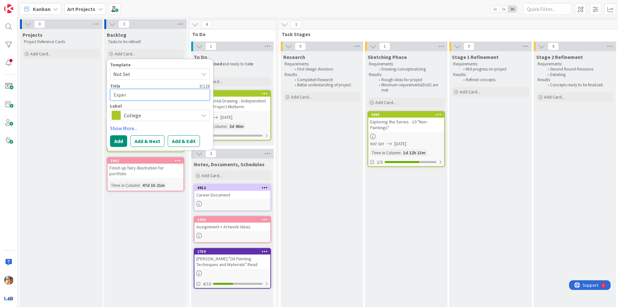 The image size is (618, 307). What do you see at coordinates (406, 122) in the screenshot?
I see `div: 4995Exploring the Series - 10 "Non-Paintings"` at bounding box center [406, 122].